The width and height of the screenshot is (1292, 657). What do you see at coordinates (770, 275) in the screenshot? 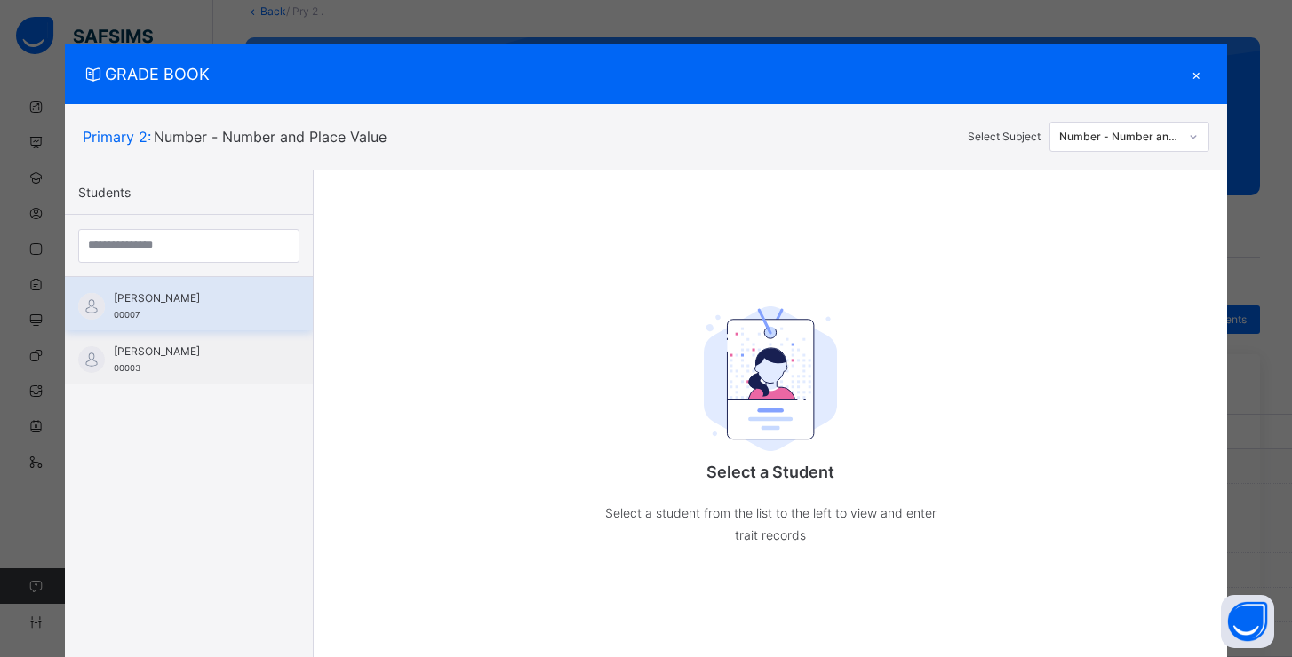
I see `div: Select a Student` at bounding box center [770, 275].